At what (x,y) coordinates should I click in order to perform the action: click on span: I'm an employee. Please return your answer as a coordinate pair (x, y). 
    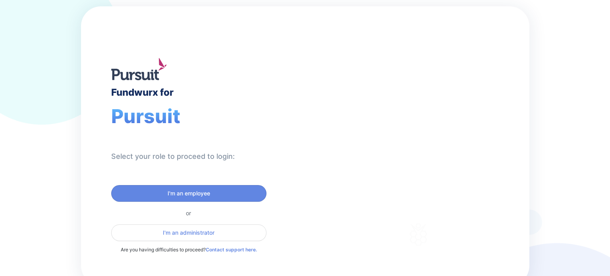
    Looking at the image, I should click on (189, 193).